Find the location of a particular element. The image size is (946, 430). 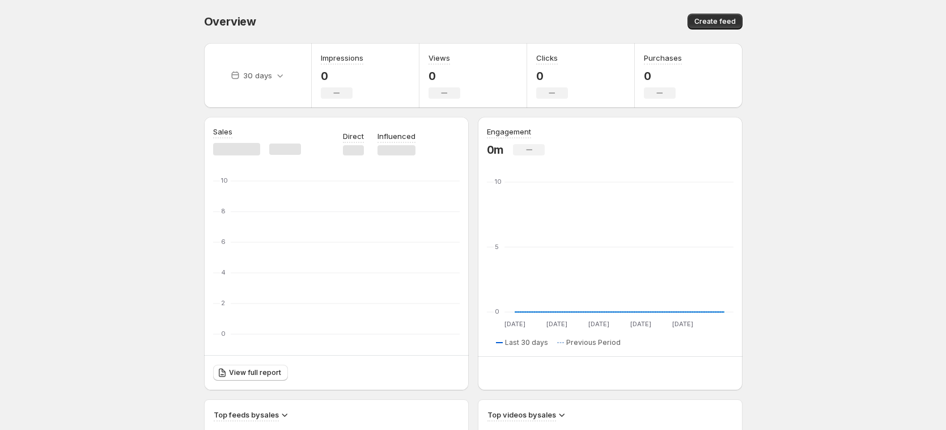

h3: Top feeds by sales is located at coordinates (246, 414).